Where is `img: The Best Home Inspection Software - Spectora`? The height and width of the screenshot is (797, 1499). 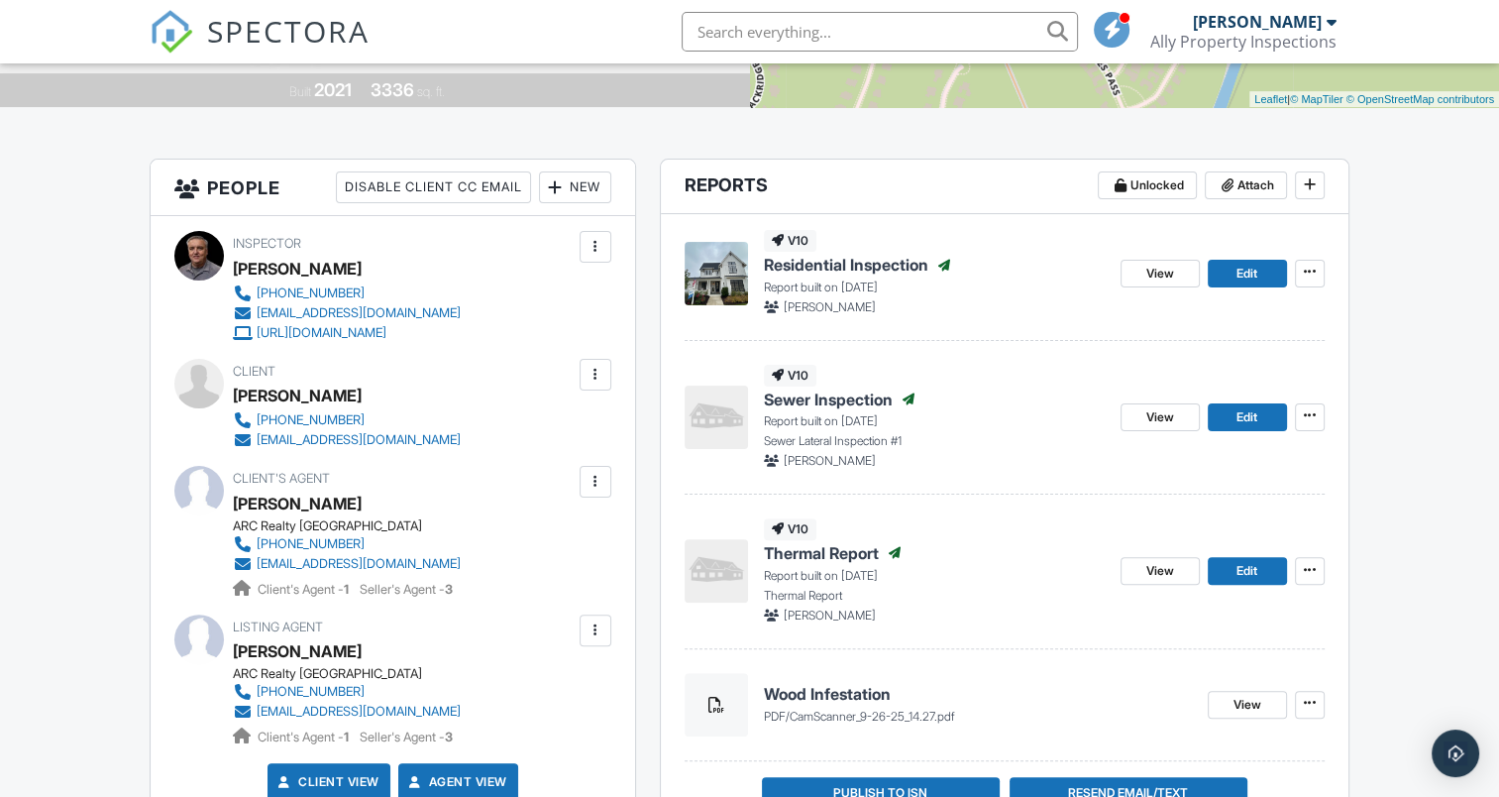
img: The Best Home Inspection Software - Spectora is located at coordinates (171, 32).